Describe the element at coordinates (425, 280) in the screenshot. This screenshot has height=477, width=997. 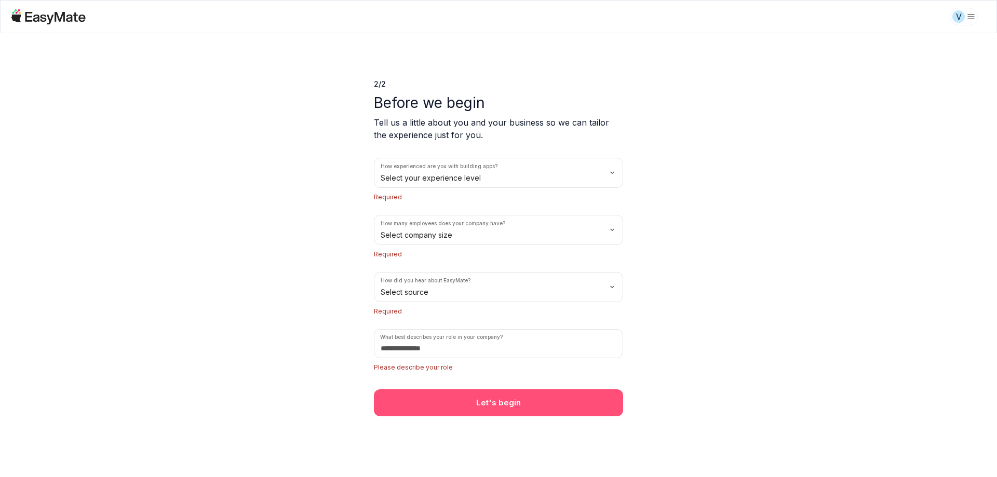
I see `label: How did you hear about EasyMate?` at that location.